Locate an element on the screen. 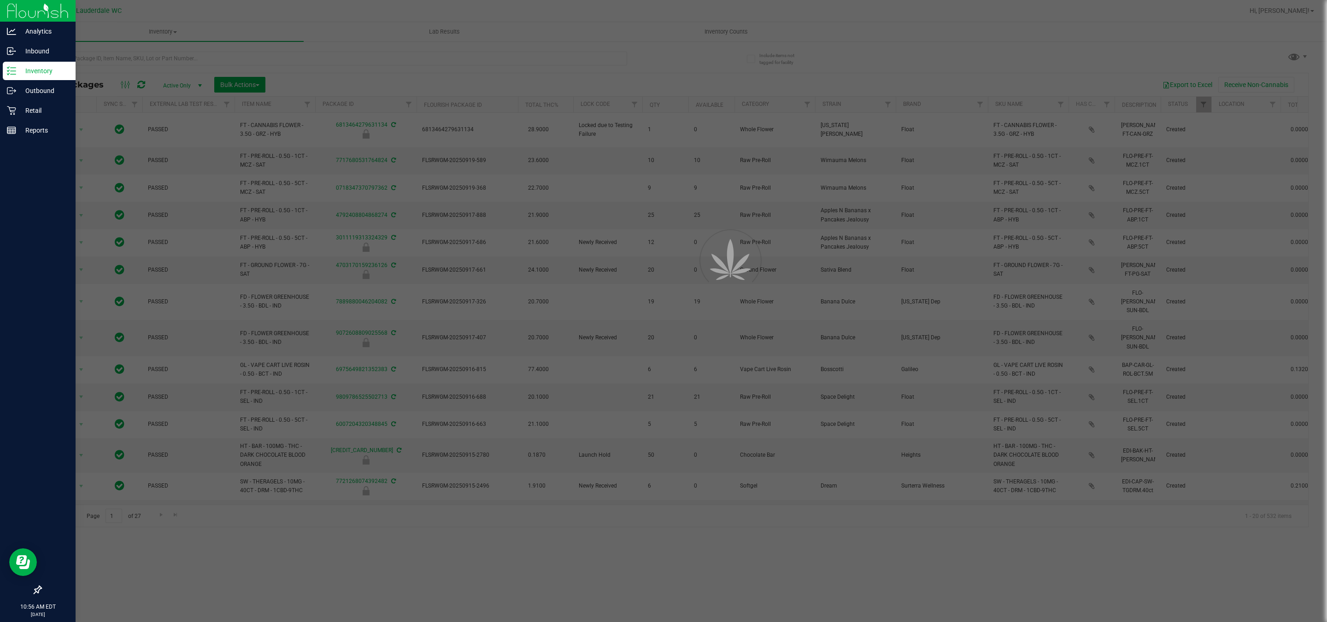 This screenshot has width=1327, height=622. p: 10:56 AM EDT is located at coordinates (38, 607).